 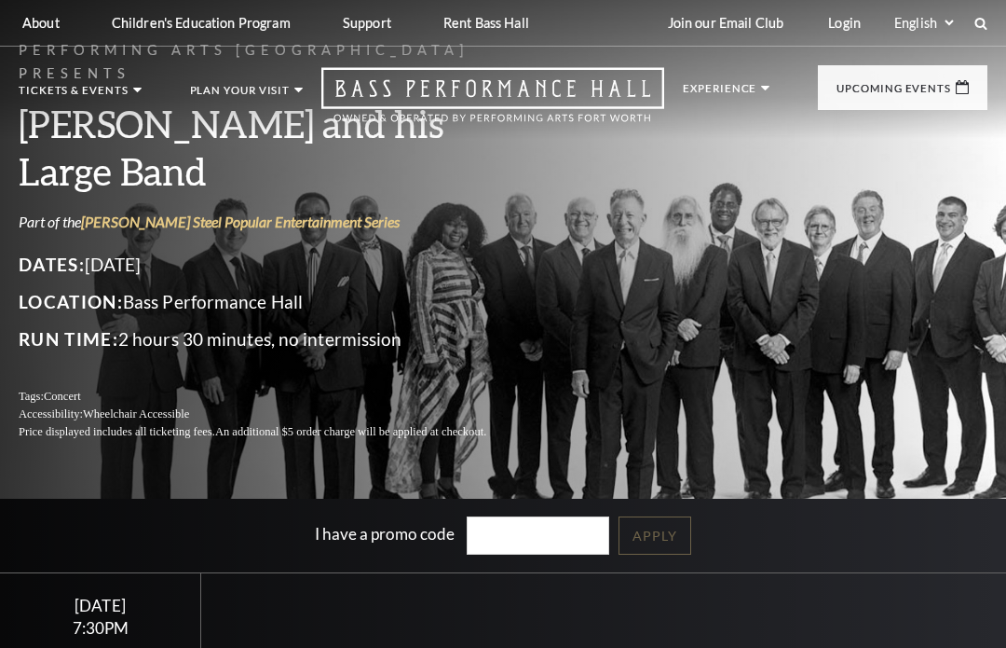 I want to click on p: Children's Education Program, so click(x=201, y=22).